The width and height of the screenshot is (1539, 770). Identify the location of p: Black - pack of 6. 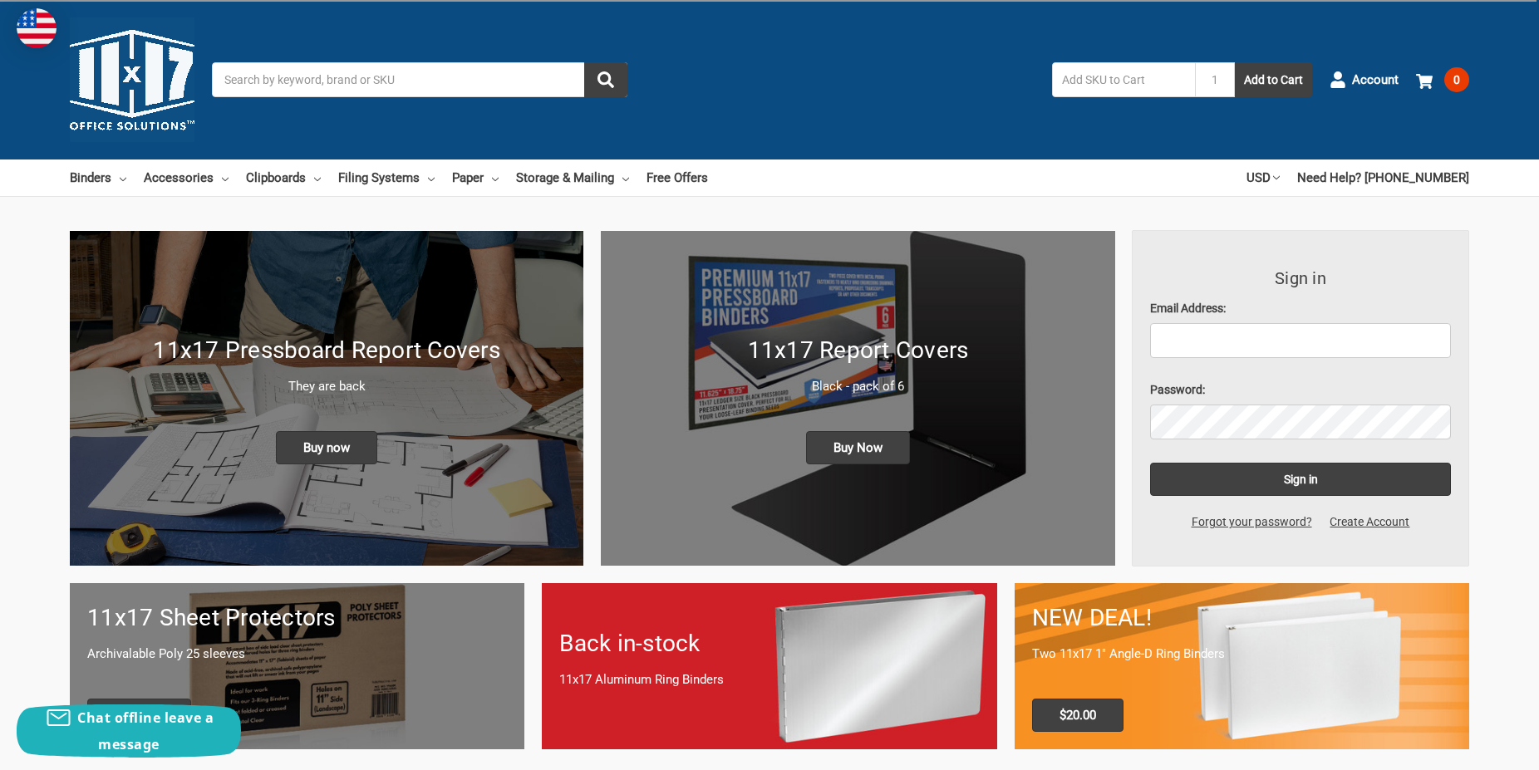
(858, 386).